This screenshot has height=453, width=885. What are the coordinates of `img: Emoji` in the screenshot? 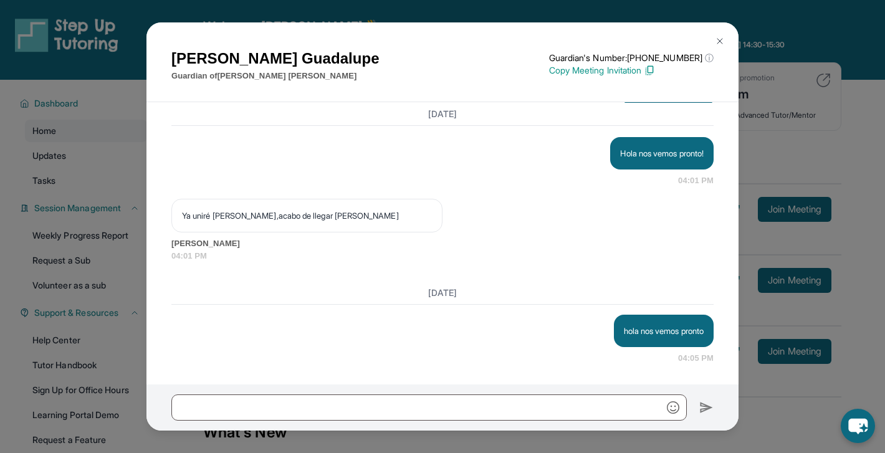 It's located at (673, 408).